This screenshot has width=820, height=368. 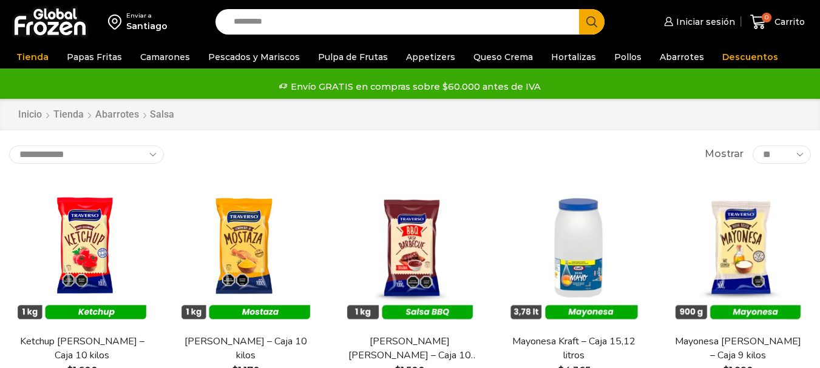 I want to click on select: Pedido de la tienda, so click(x=86, y=155).